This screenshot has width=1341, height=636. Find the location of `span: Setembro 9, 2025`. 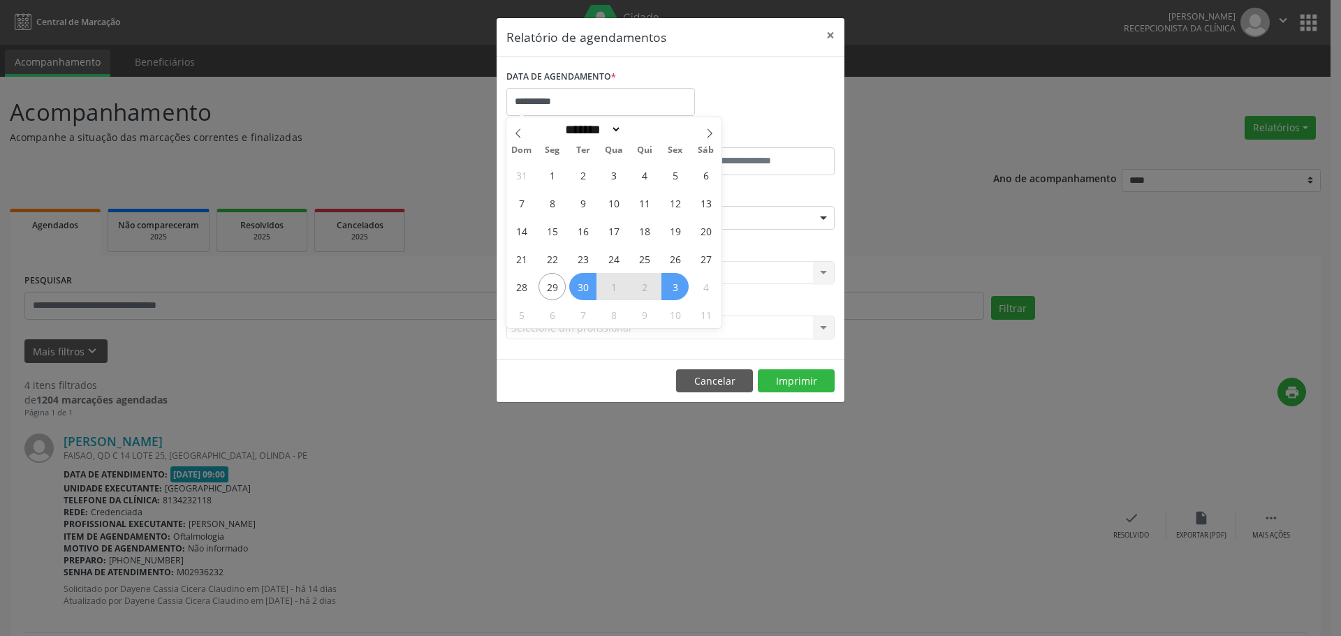

span: Setembro 9, 2025 is located at coordinates (582, 203).